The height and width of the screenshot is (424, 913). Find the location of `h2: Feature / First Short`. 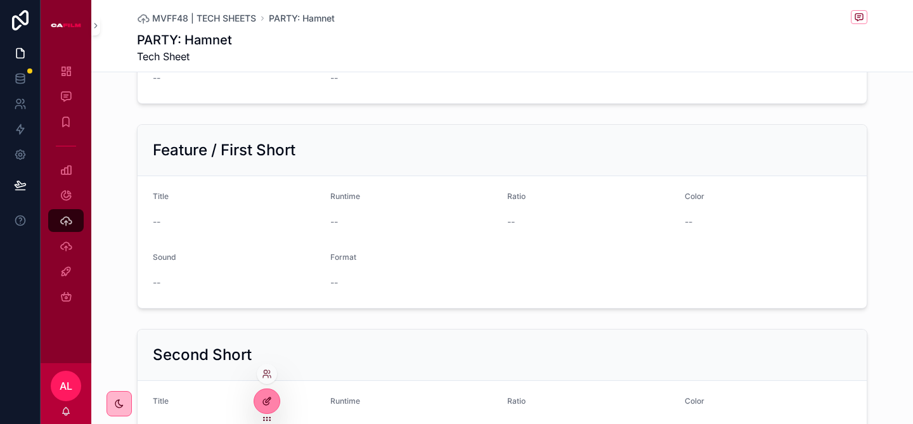

h2: Feature / First Short is located at coordinates (224, 150).